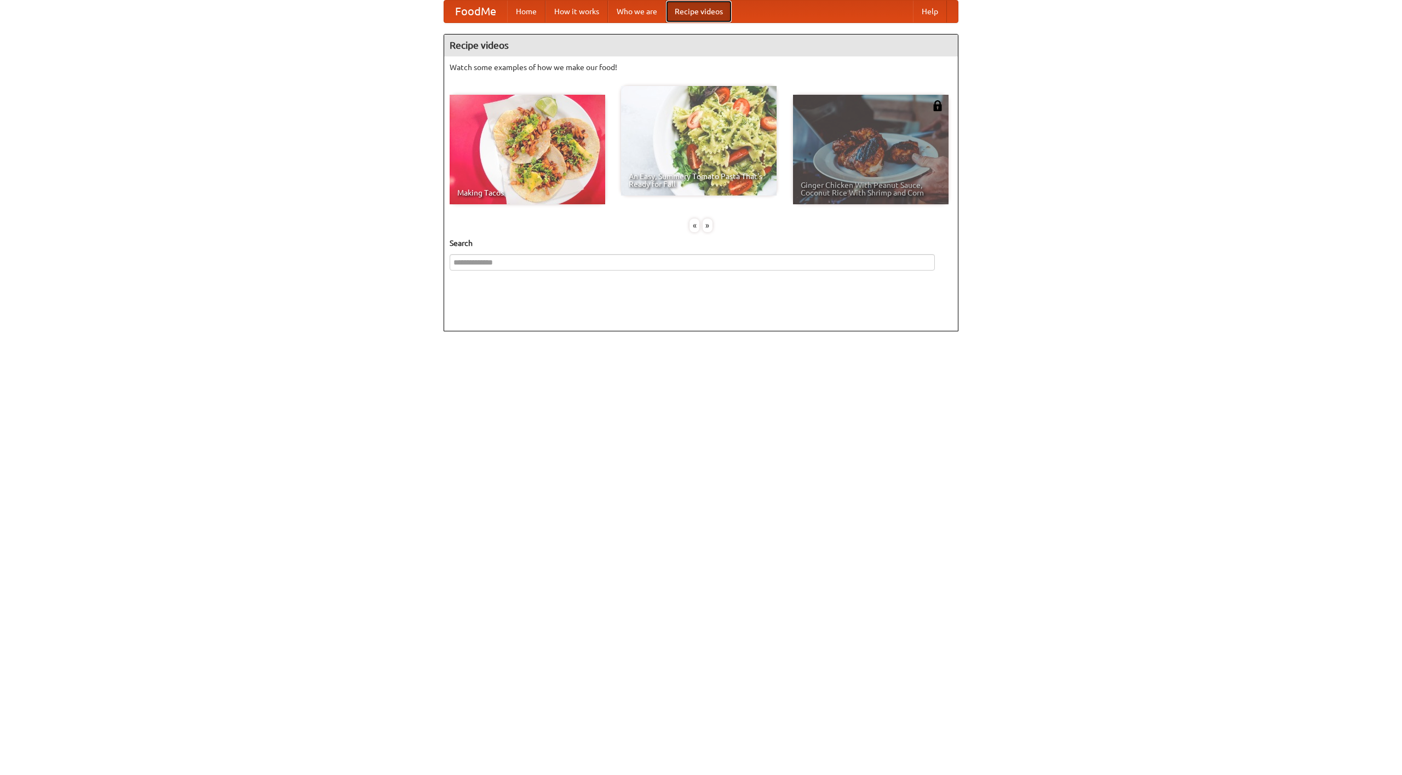 The image size is (1402, 775). What do you see at coordinates (938, 106) in the screenshot?
I see `img: 483408.png` at bounding box center [938, 106].